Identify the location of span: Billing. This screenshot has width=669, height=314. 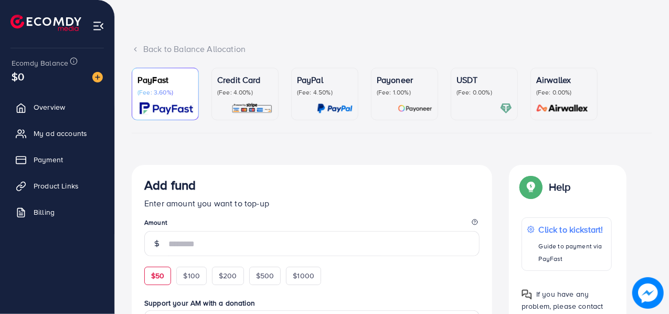
(44, 212).